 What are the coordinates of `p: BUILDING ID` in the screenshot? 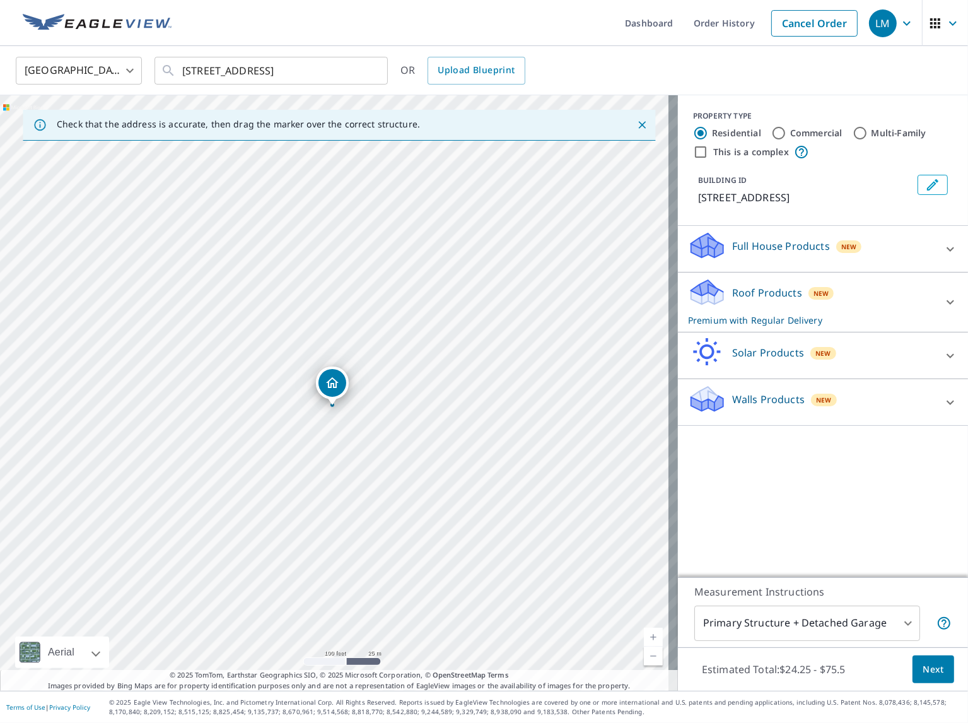 It's located at (722, 180).